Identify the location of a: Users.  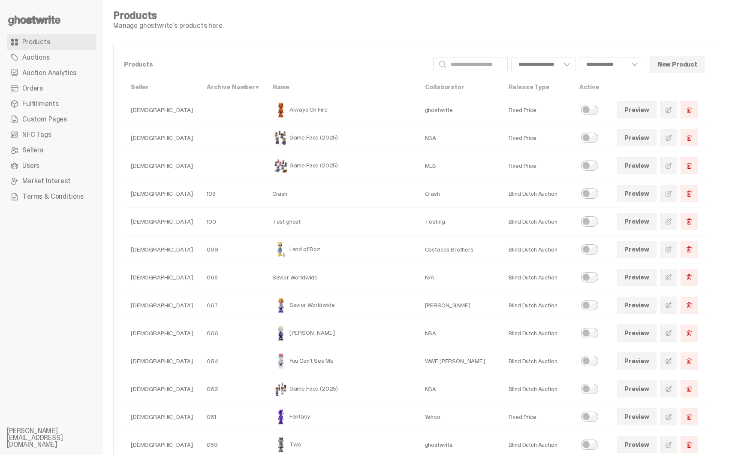
(51, 166).